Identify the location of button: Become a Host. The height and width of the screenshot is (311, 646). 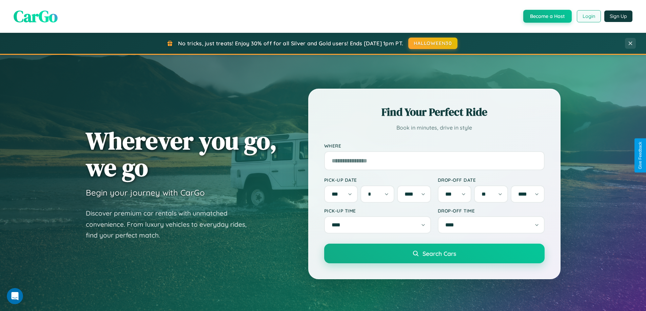
(547, 16).